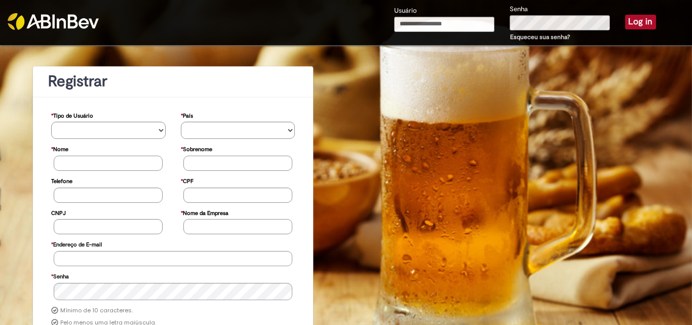 This screenshot has width=692, height=325. Describe the element at coordinates (58, 212) in the screenshot. I see `label: CNPJ` at that location.